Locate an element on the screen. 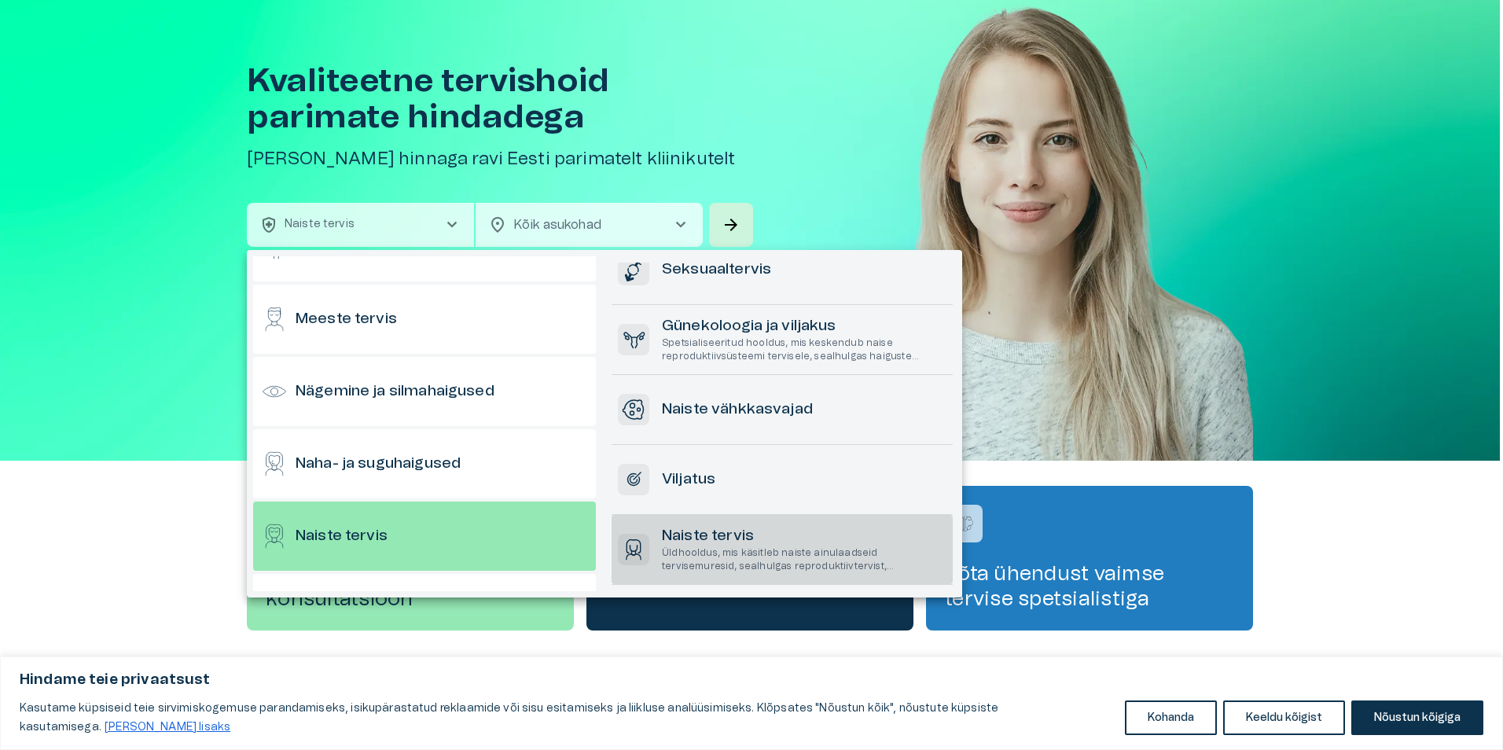 The image size is (1503, 750). h6: Viljatus is located at coordinates (688, 479).